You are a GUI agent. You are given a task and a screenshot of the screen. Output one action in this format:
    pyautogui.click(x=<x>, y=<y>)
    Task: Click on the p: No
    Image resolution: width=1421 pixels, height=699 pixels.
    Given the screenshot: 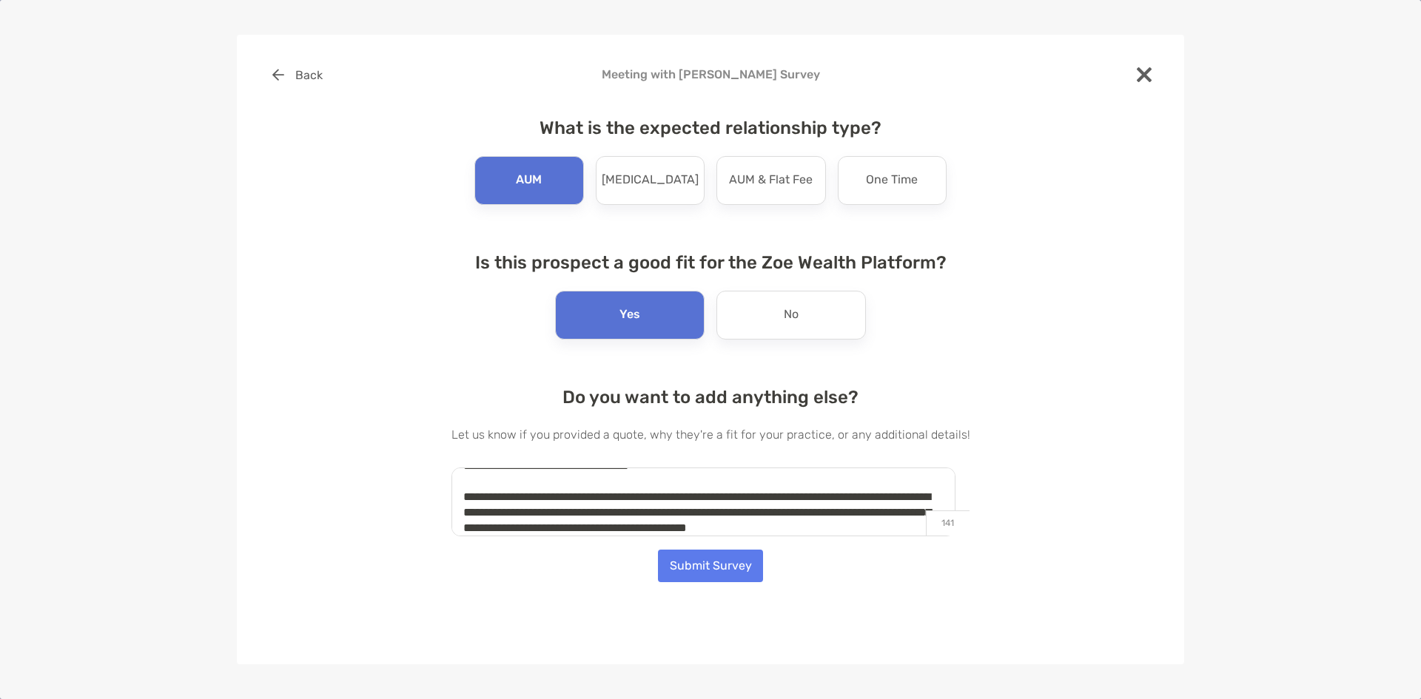 What is the action you would take?
    pyautogui.click(x=791, y=315)
    